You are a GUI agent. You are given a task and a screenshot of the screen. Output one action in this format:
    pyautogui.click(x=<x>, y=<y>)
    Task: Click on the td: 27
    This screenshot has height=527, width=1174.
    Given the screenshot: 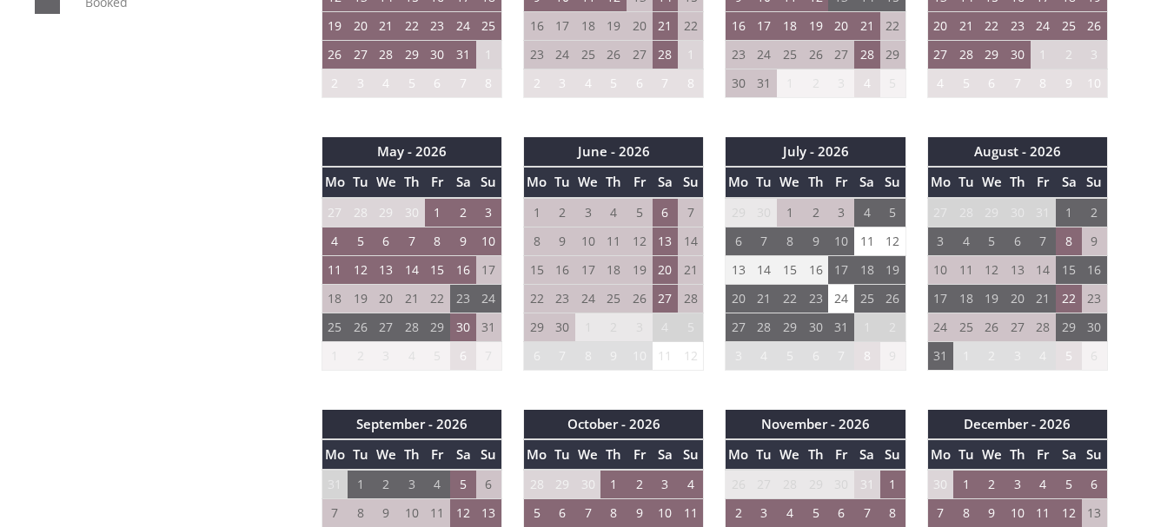 What is the action you would take?
    pyautogui.click(x=738, y=327)
    